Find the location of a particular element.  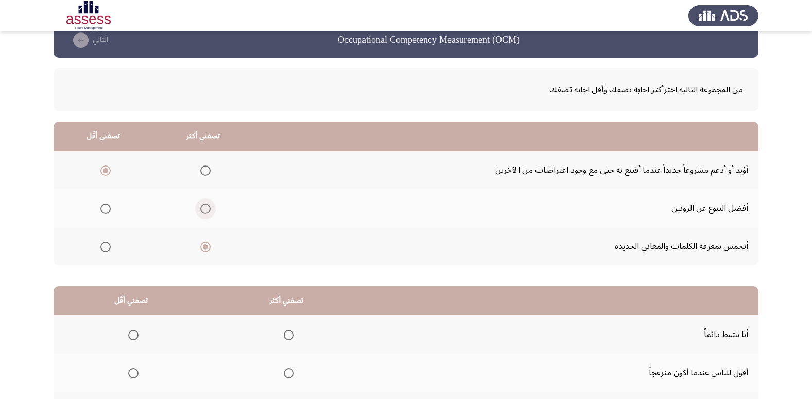

button: check the missing is located at coordinates (89, 40).